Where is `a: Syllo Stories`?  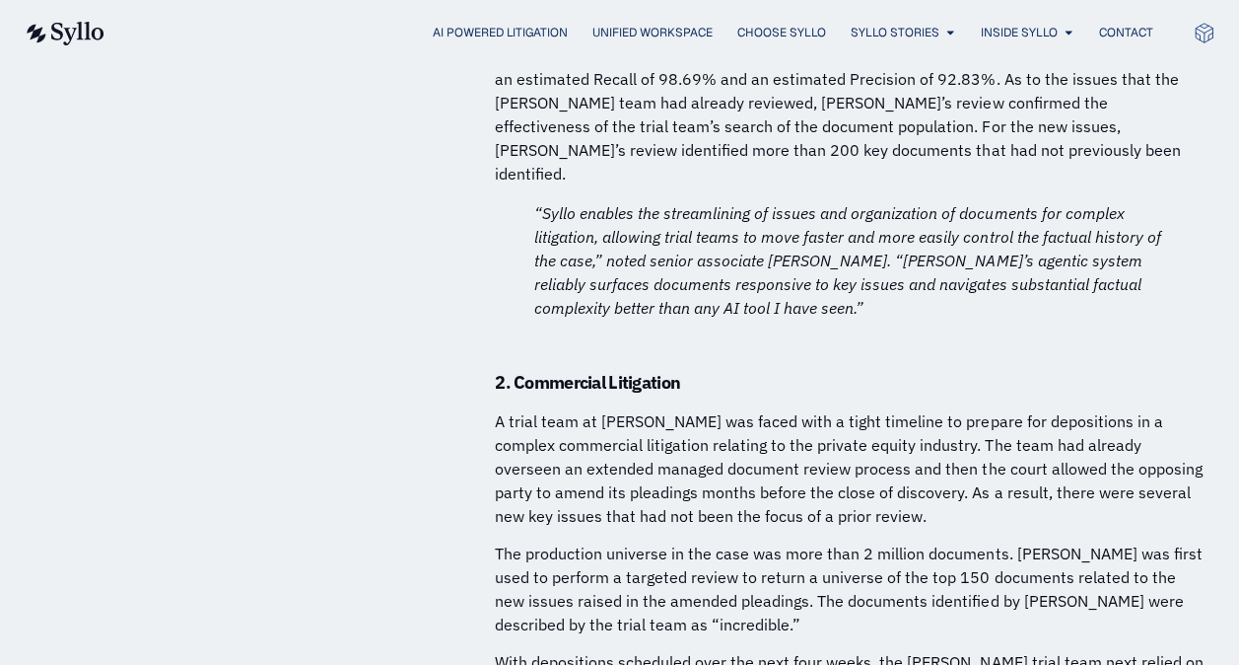
a: Syllo Stories is located at coordinates (895, 33).